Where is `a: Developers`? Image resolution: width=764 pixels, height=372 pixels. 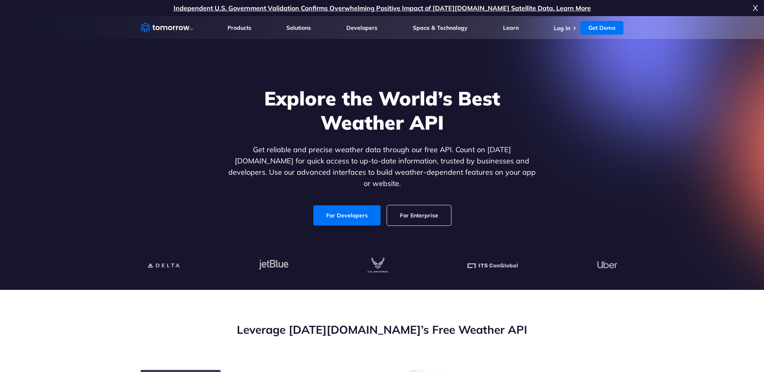 a: Developers is located at coordinates (362, 28).